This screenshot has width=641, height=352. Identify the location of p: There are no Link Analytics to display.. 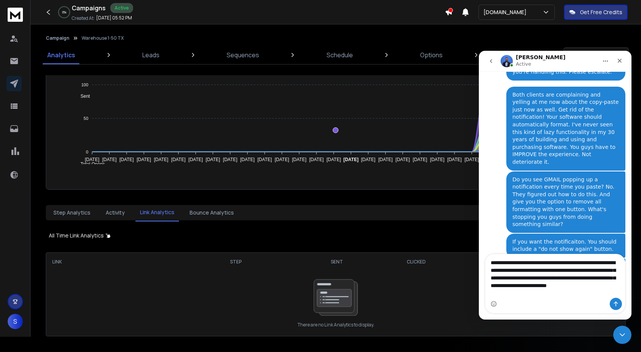
(336, 325).